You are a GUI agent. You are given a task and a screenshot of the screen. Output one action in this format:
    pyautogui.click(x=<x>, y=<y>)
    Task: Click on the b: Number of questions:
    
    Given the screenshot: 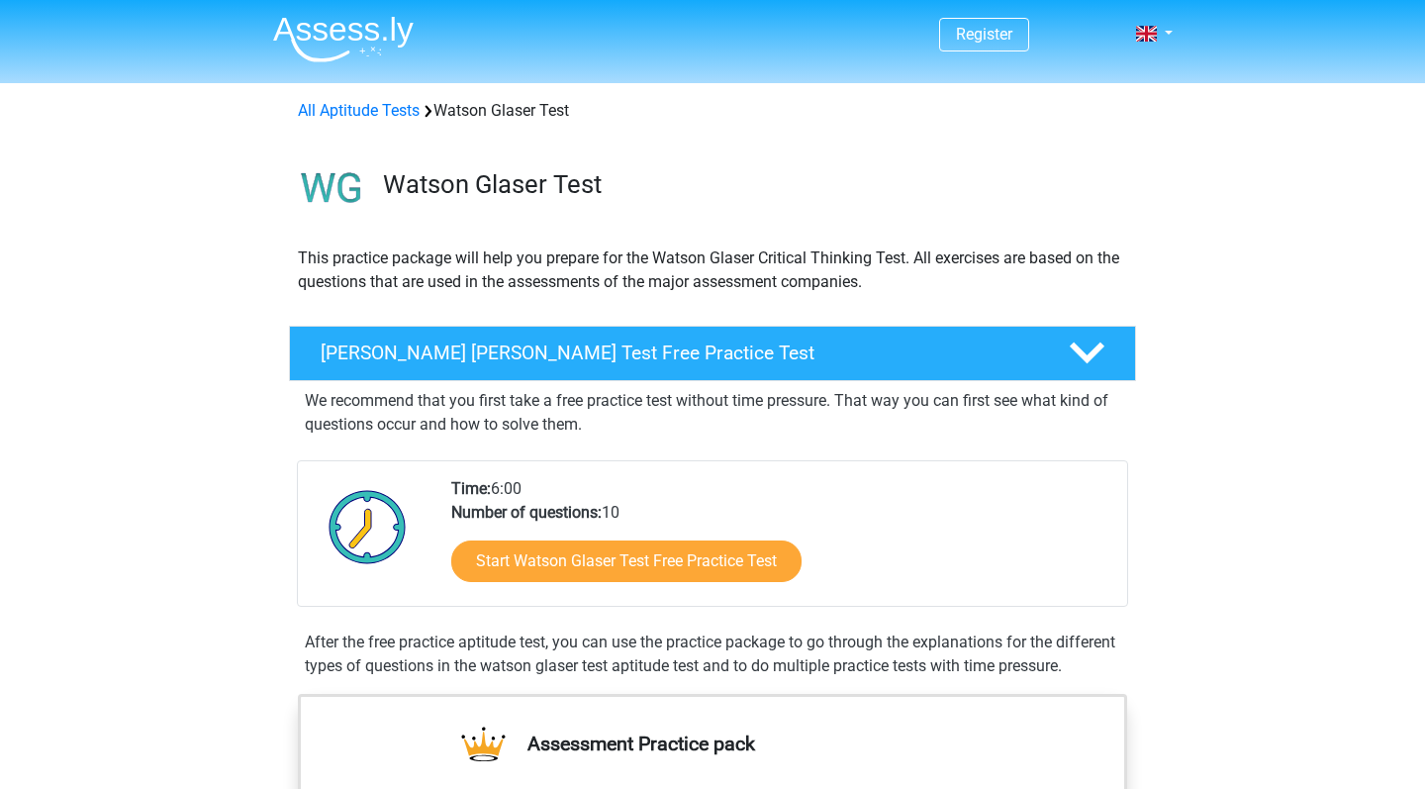 What is the action you would take?
    pyautogui.click(x=527, y=512)
    